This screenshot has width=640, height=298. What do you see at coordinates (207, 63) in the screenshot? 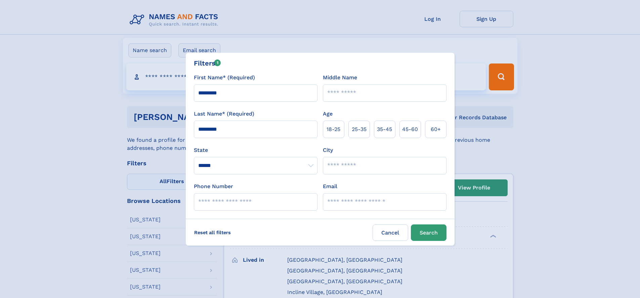
I see `div: Filters` at bounding box center [207, 63].